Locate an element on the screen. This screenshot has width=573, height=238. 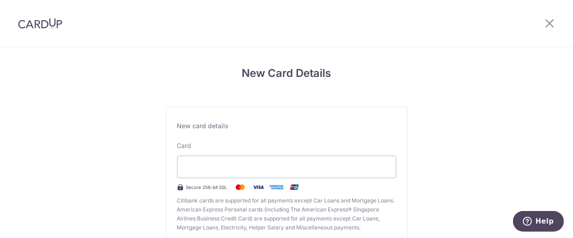
img: Visa is located at coordinates (258, 187).